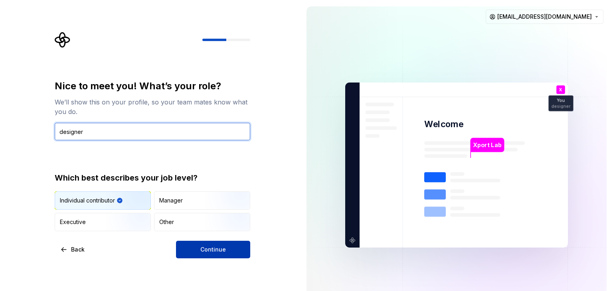 The height and width of the screenshot is (291, 613). Describe the element at coordinates (166, 222) in the screenshot. I see `div: Other` at that location.